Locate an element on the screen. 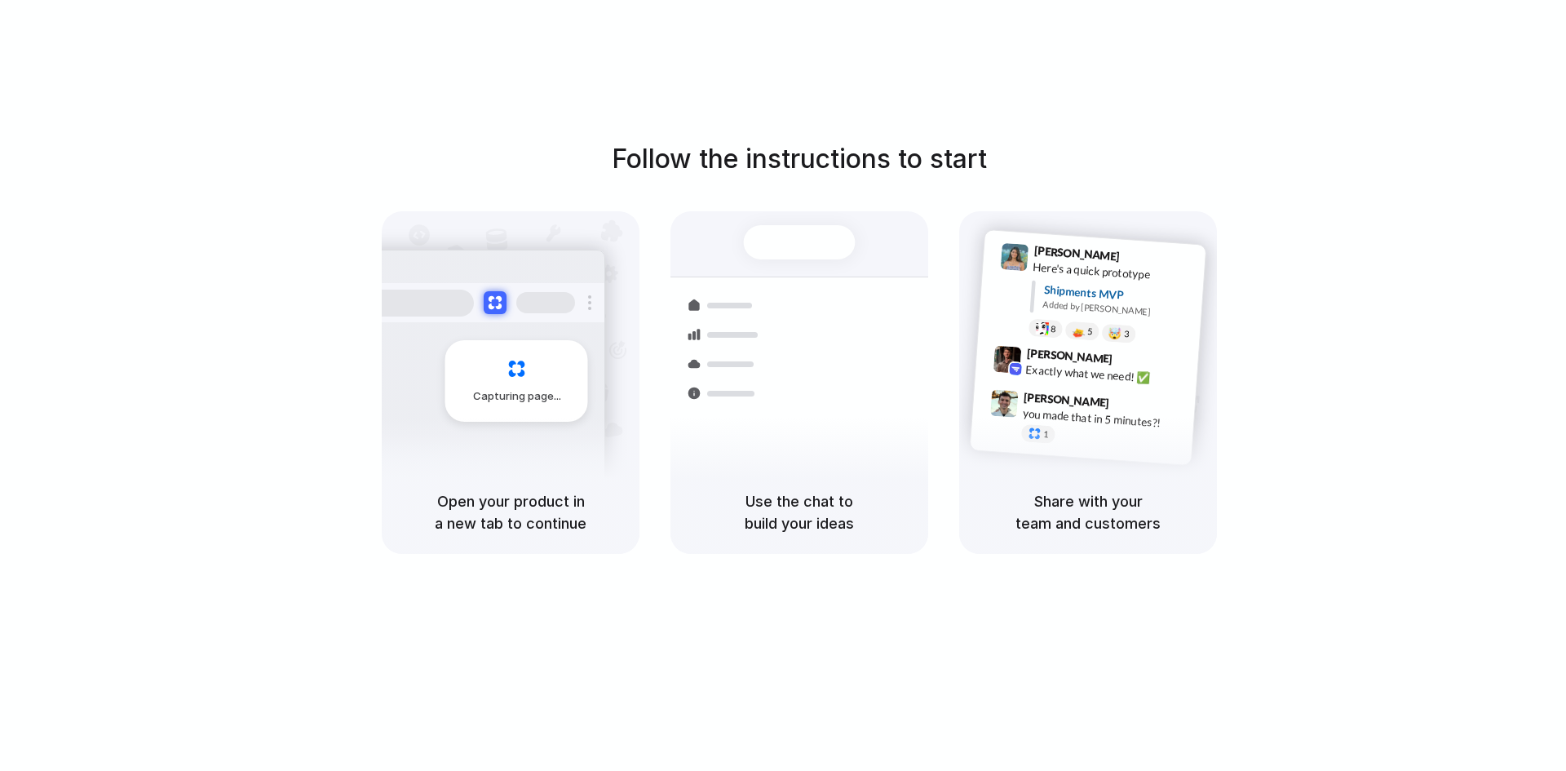 The image size is (1566, 771). h5: Use the chat to build your ideas is located at coordinates (799, 512).